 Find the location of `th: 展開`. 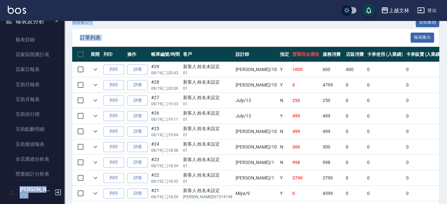

th: 展開 is located at coordinates (95, 54).